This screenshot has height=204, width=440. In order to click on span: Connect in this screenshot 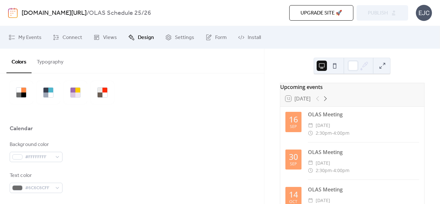, I will do `click(72, 38)`.